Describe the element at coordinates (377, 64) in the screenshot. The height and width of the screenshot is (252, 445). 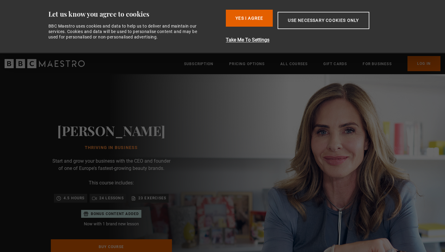
I see `a: For business` at that location.